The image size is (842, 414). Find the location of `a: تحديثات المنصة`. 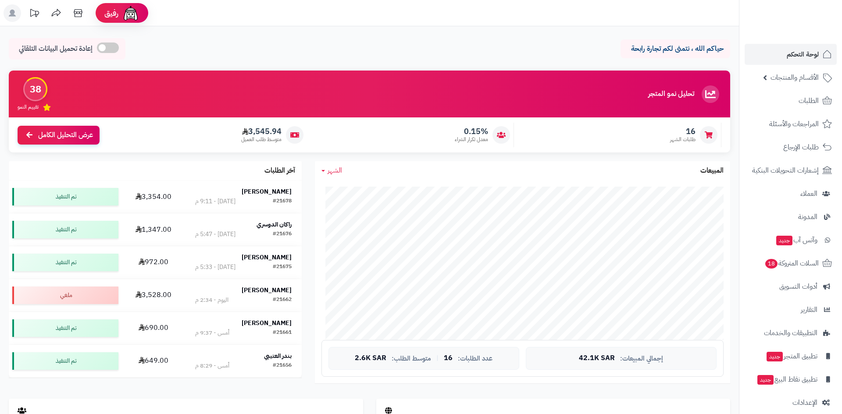

a: تحديثات المنصة is located at coordinates (34, 14).